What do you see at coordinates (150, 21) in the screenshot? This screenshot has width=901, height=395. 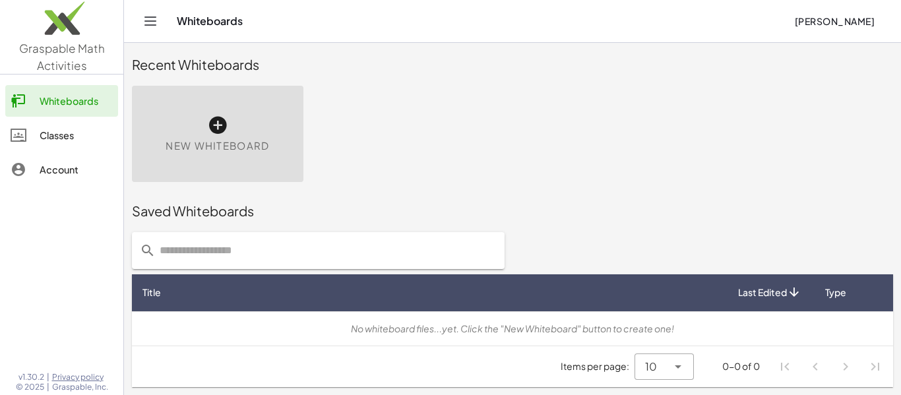 I see `button: Toggle navigation` at bounding box center [150, 21].